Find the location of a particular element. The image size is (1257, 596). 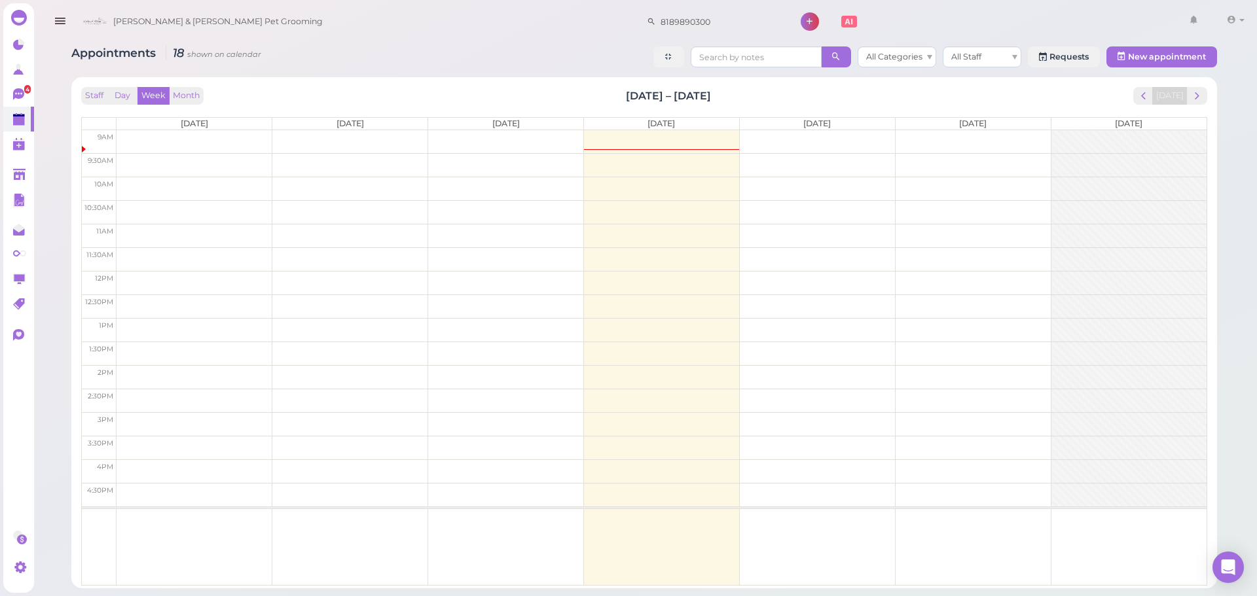

span: 11am is located at coordinates (105, 231).